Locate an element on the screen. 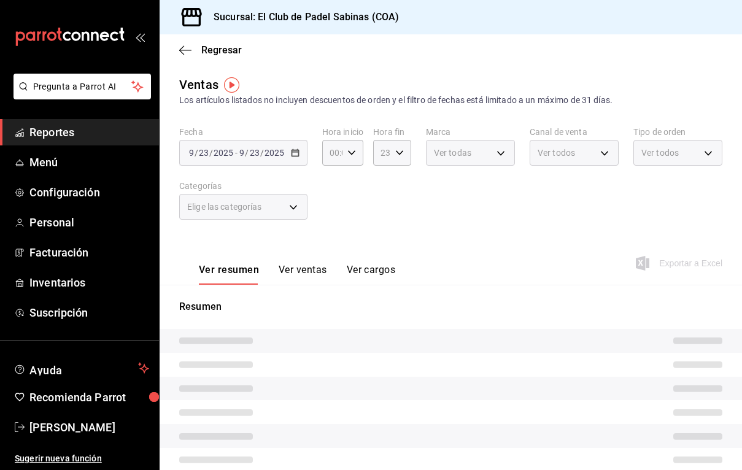 This screenshot has height=470, width=742. span: Suscripción is located at coordinates (89, 313).